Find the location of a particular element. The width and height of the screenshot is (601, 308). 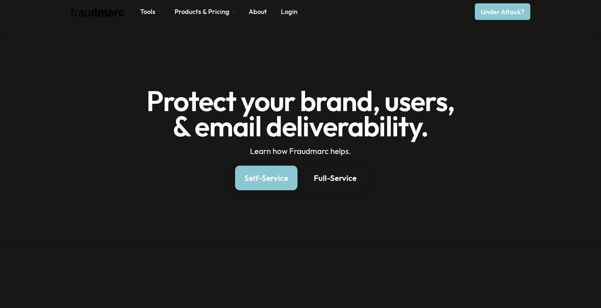

div: Learn how Fraudmarc helps. is located at coordinates (301, 151).